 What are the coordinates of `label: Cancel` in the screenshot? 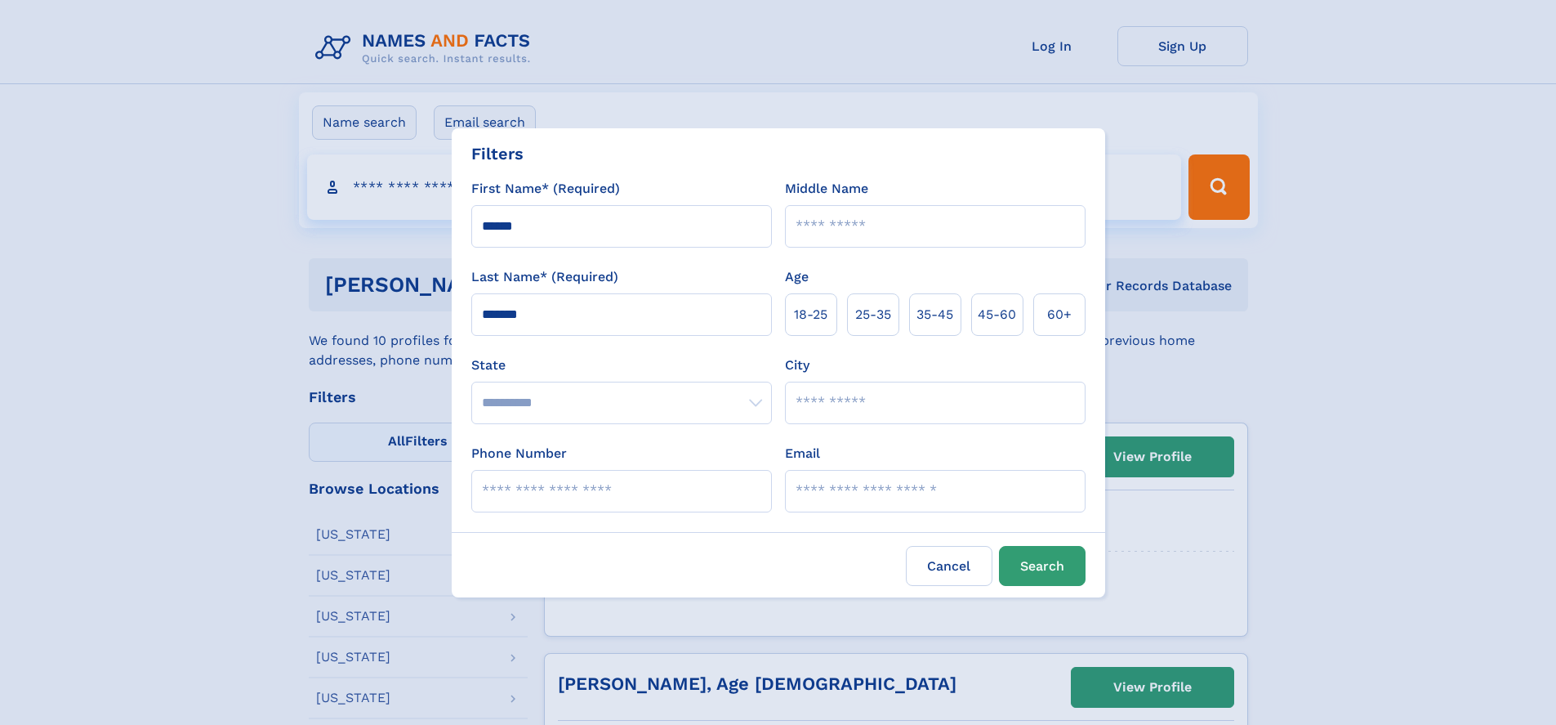 It's located at (949, 565).